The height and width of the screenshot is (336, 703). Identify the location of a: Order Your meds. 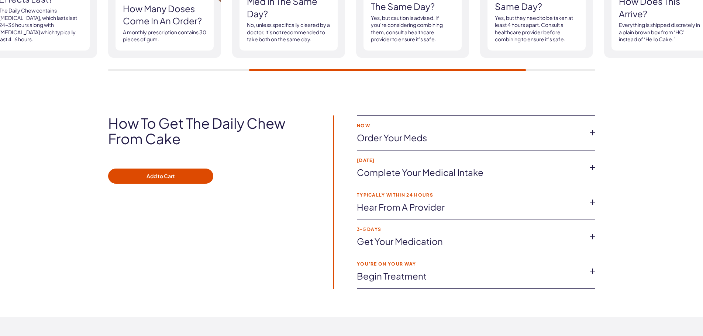
(470, 138).